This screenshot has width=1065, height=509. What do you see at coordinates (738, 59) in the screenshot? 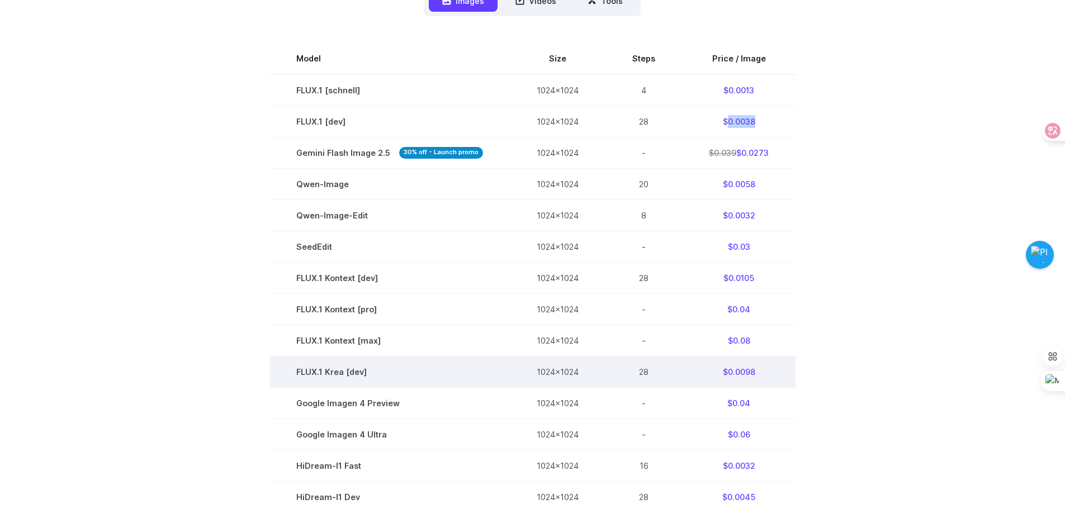
I see `th: Price / Image` at bounding box center [738, 59].